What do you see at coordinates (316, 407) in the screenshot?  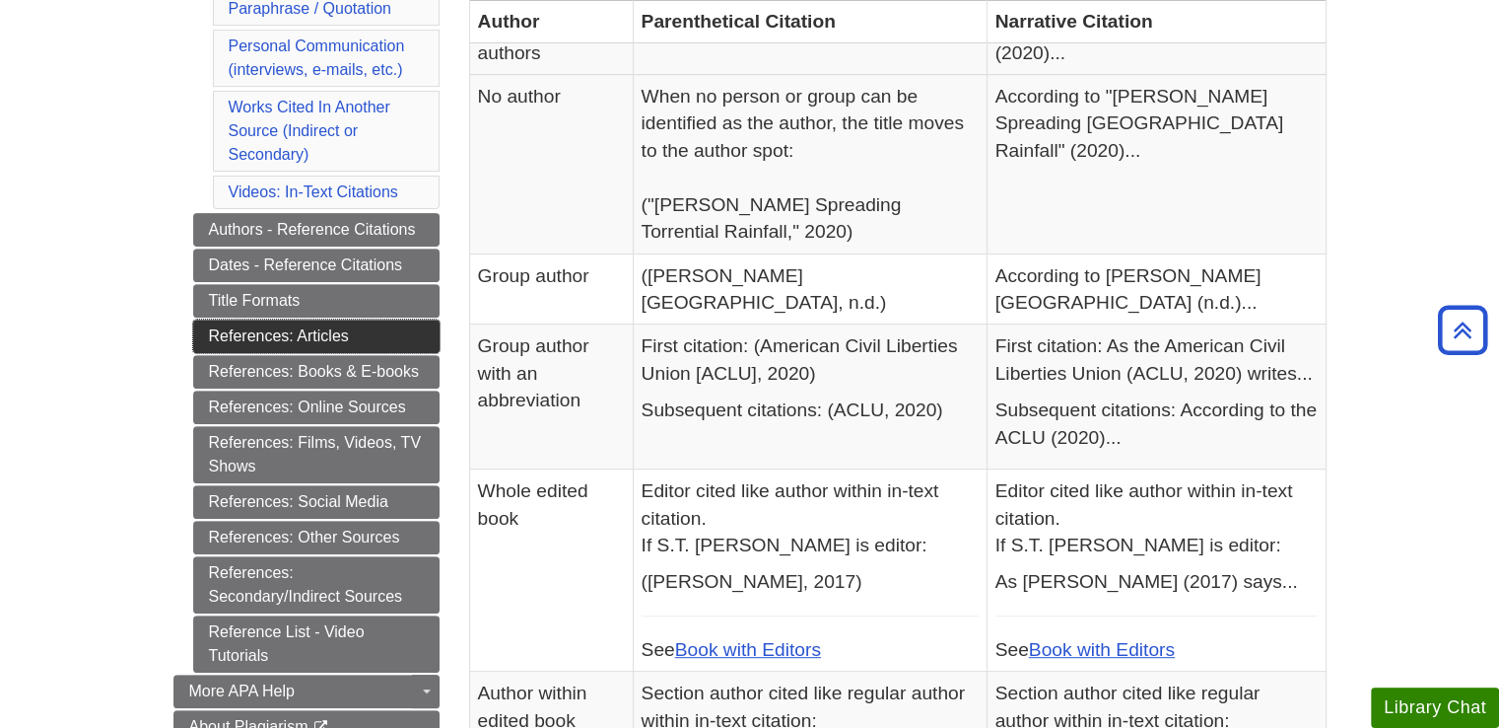 I see `a: References: Online Sources` at bounding box center [316, 407].